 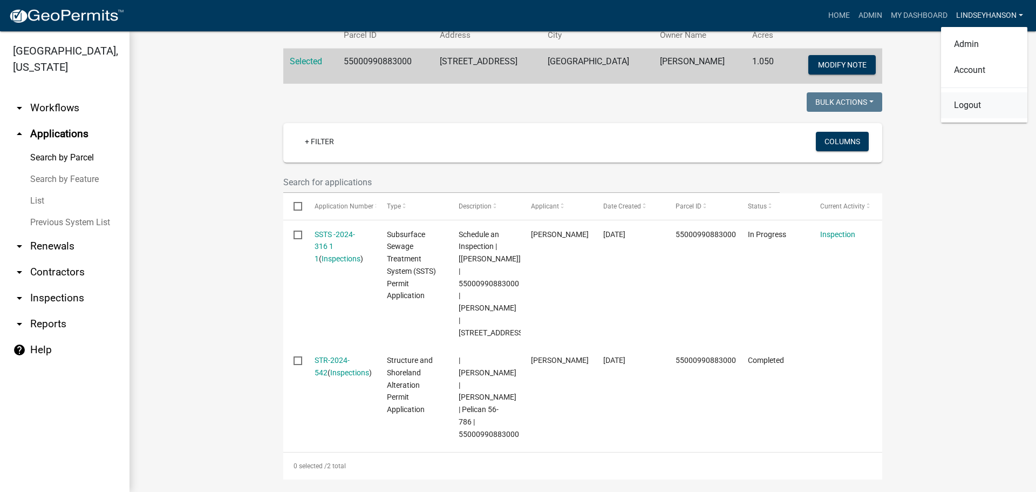 I want to click on span: Status, so click(x=757, y=206).